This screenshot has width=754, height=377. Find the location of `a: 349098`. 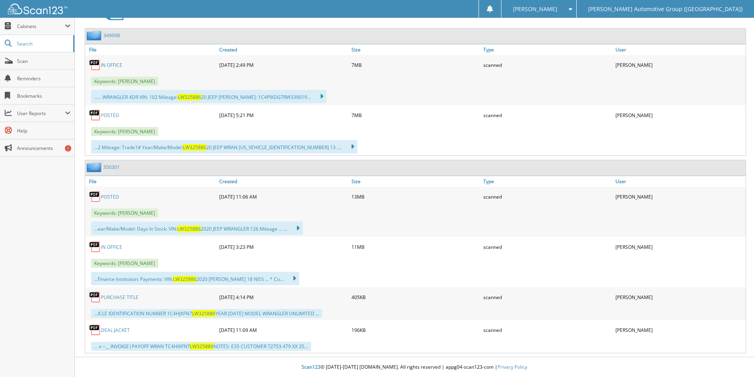

a: 349098 is located at coordinates (112, 35).